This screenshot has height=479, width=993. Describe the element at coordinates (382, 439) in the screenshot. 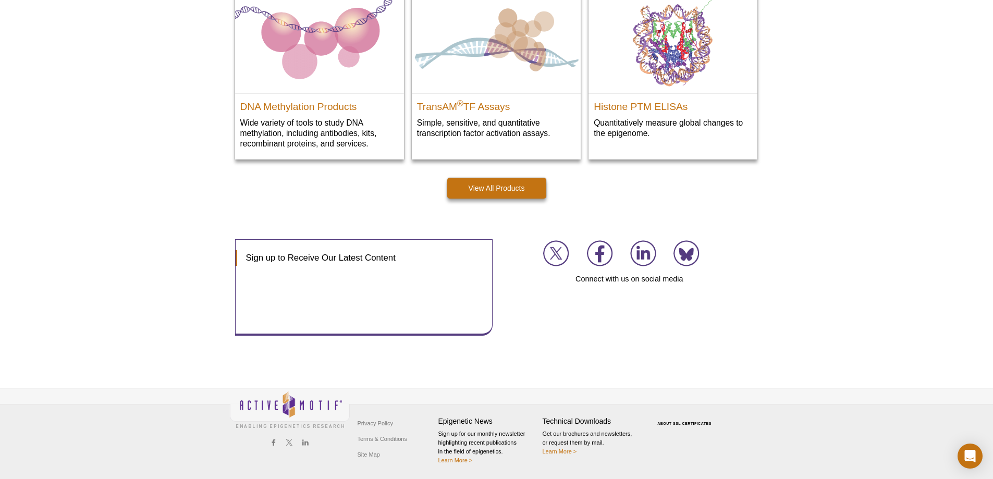

I see `a: Terms & Conditions` at that location.